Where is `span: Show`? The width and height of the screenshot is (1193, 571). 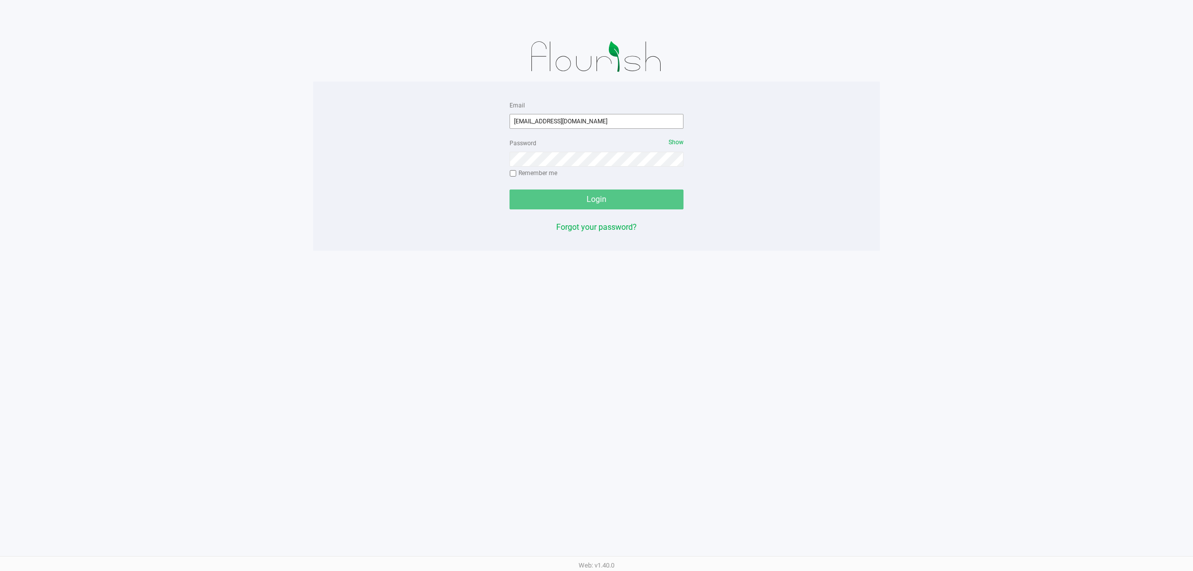 span: Show is located at coordinates (676, 142).